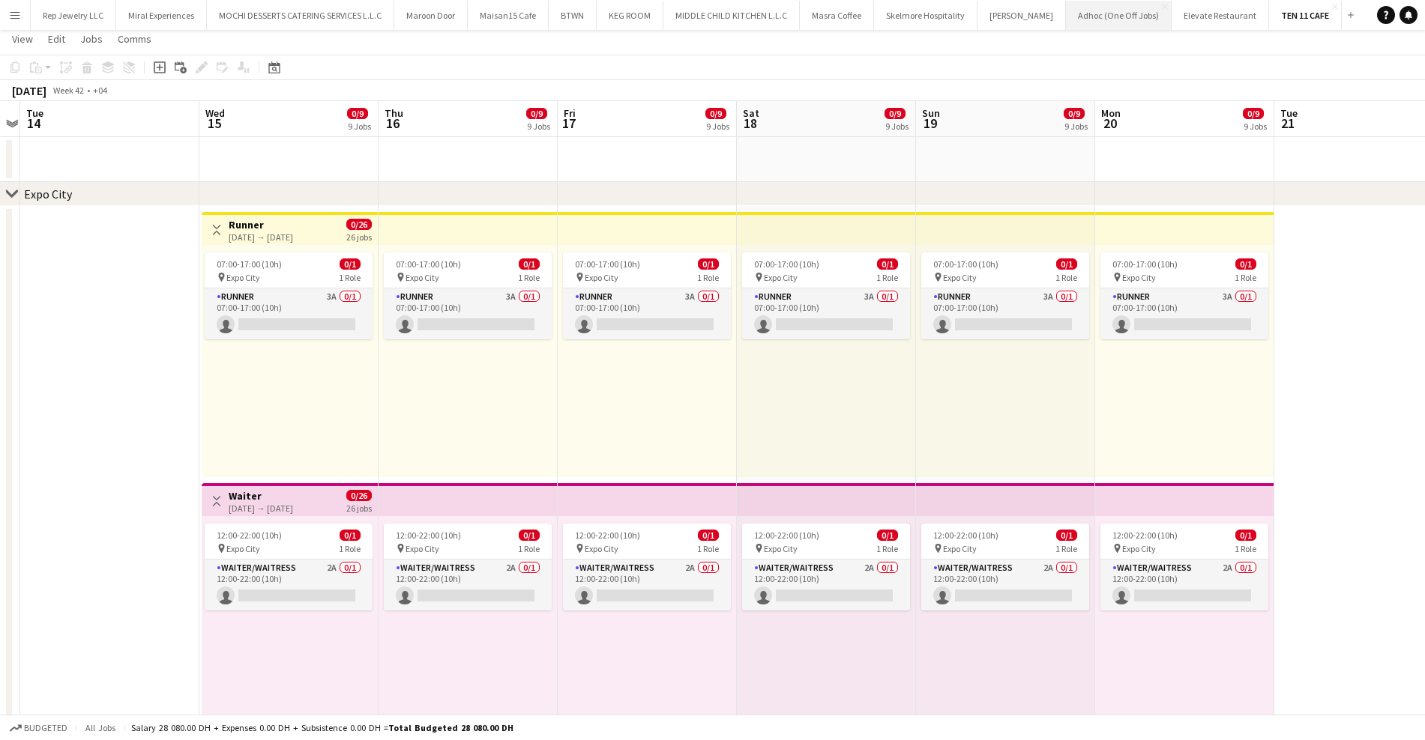  Describe the element at coordinates (393, 113) in the screenshot. I see `span: Thu` at that location.